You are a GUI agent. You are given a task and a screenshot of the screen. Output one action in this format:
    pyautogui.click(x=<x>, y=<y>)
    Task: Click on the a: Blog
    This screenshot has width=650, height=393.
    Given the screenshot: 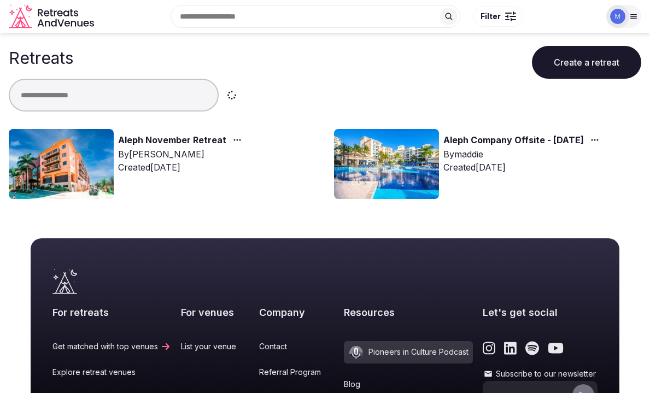 What is the action you would take?
    pyautogui.click(x=409, y=385)
    